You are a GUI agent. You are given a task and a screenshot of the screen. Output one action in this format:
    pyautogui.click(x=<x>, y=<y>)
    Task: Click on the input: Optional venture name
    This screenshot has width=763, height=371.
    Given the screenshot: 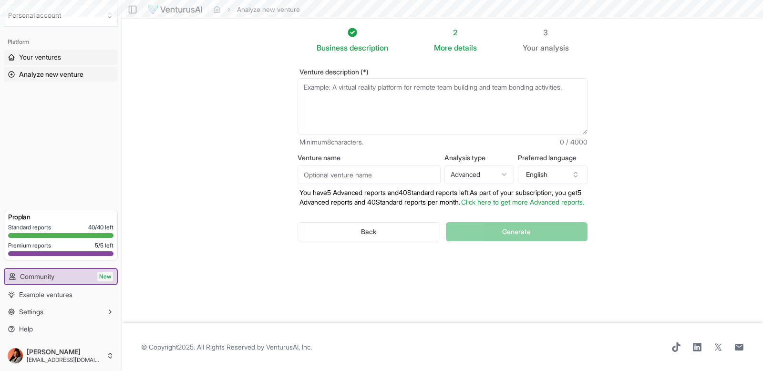 What is the action you would take?
    pyautogui.click(x=369, y=175)
    